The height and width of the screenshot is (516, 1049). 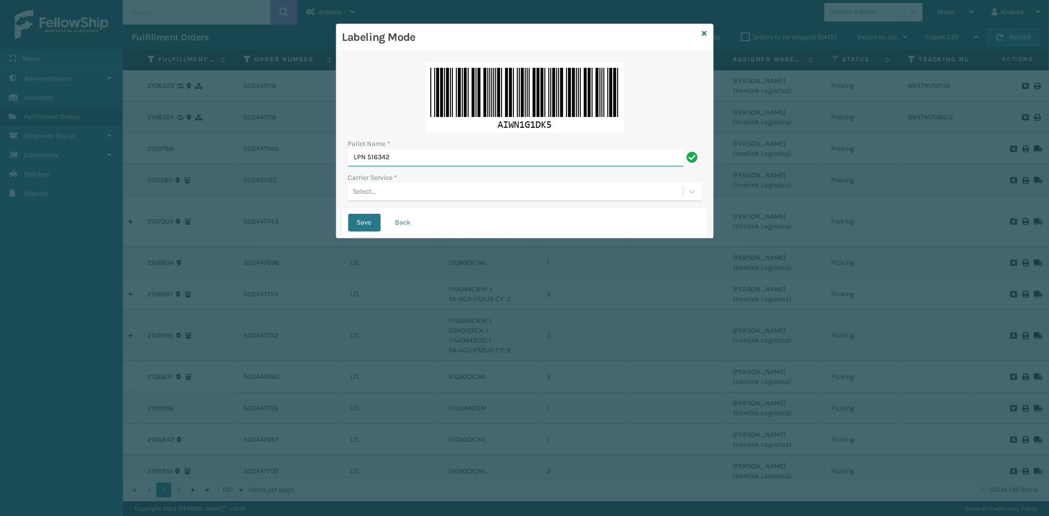 I want to click on div: Select..., so click(x=364, y=192).